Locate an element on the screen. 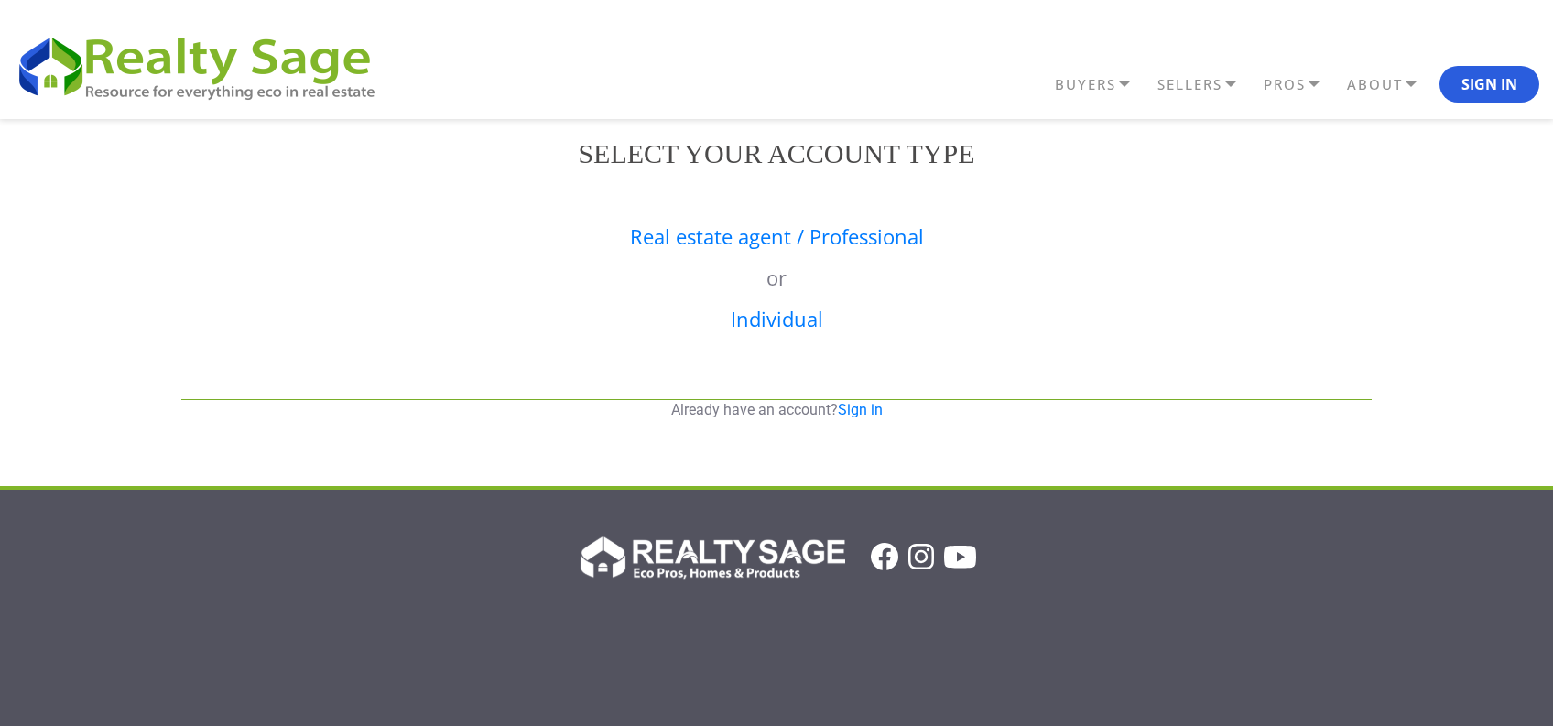 This screenshot has height=726, width=1553. a: Individual is located at coordinates (776, 319).